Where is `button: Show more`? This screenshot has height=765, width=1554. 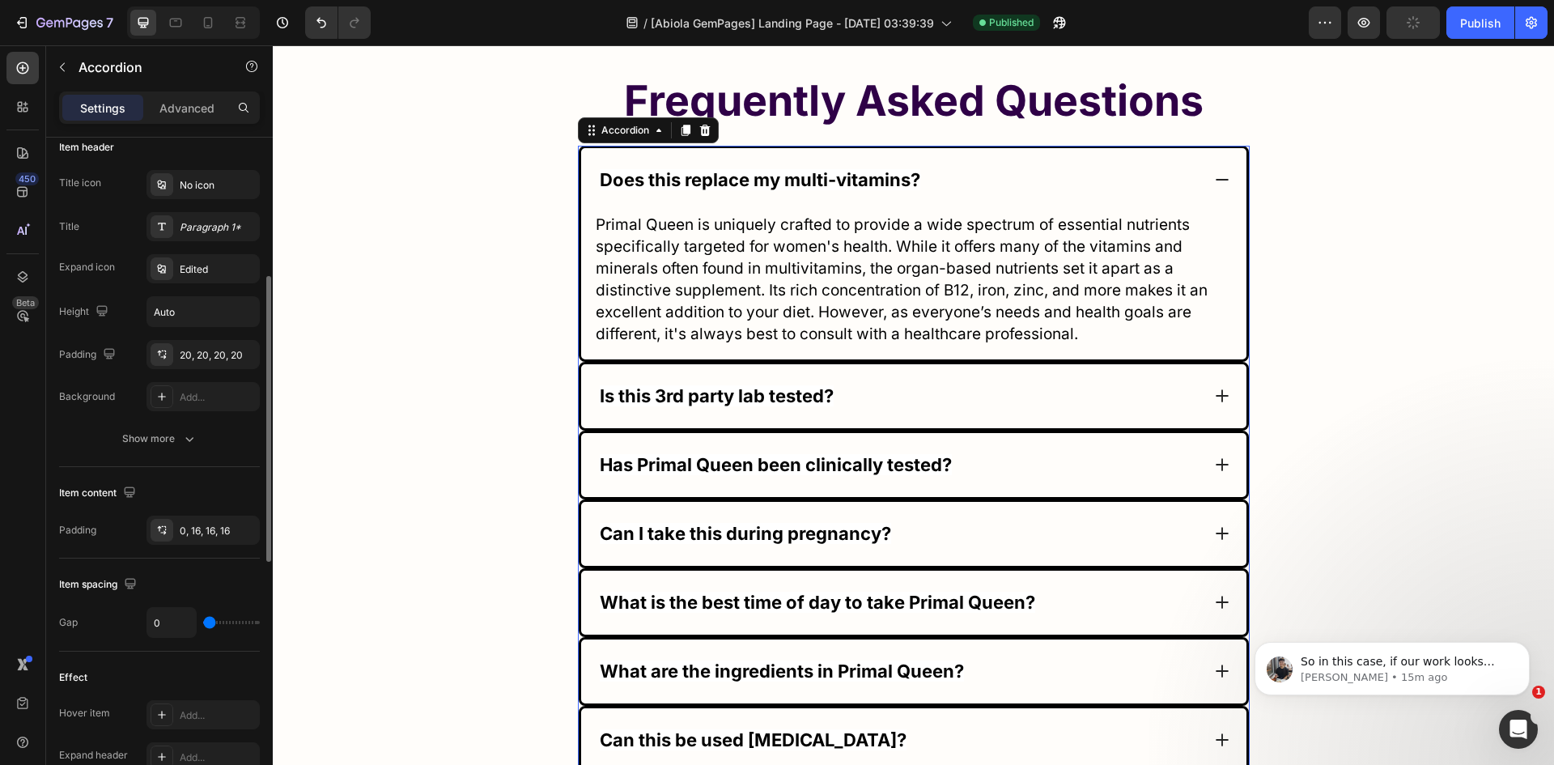 button: Show more is located at coordinates (159, 439).